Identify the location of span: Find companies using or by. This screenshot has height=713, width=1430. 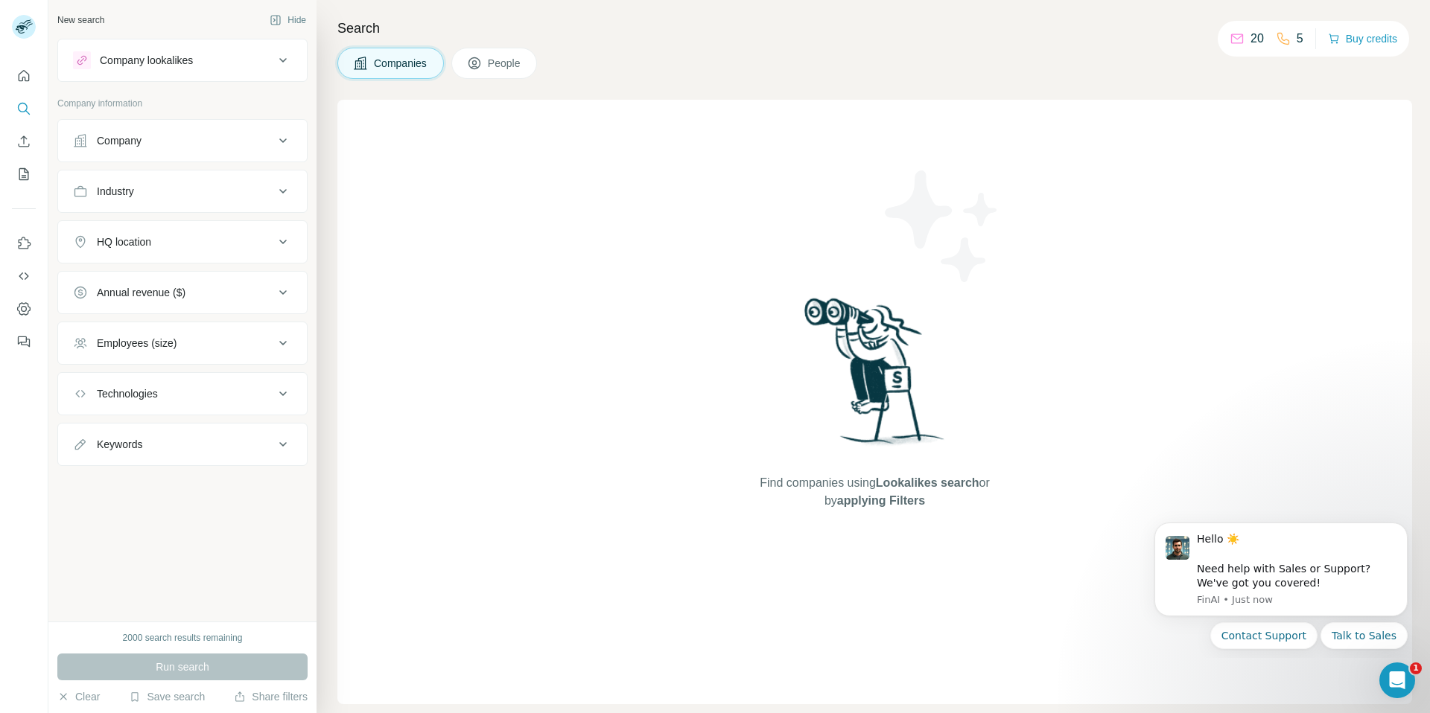
(874, 492).